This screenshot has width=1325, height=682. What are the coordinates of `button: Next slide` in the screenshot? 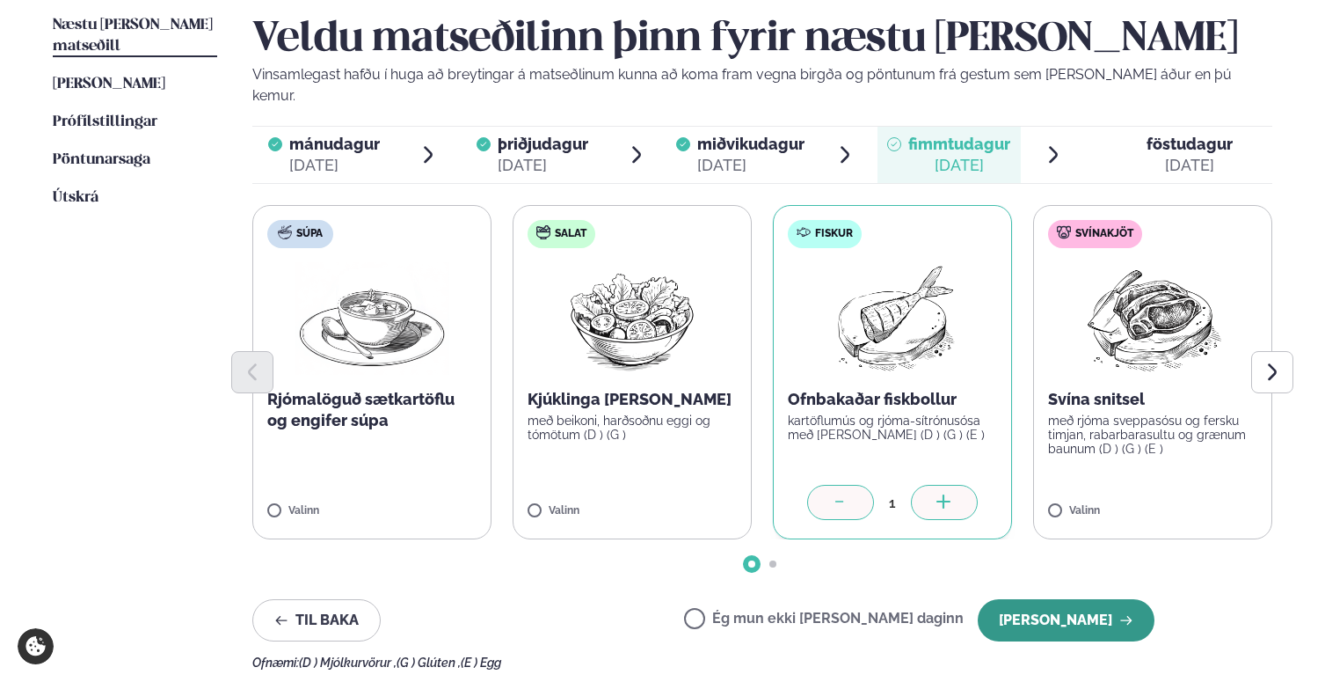 It's located at (1273, 372).